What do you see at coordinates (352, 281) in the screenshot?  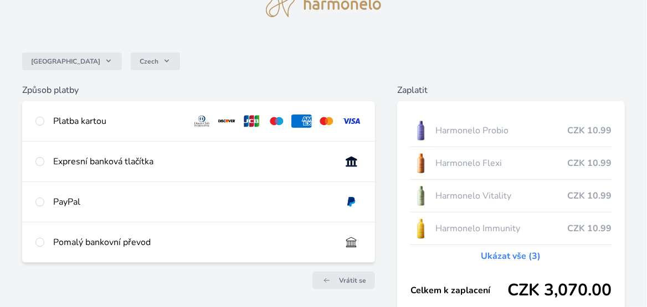 I see `span: Vrátit se` at bounding box center [352, 281].